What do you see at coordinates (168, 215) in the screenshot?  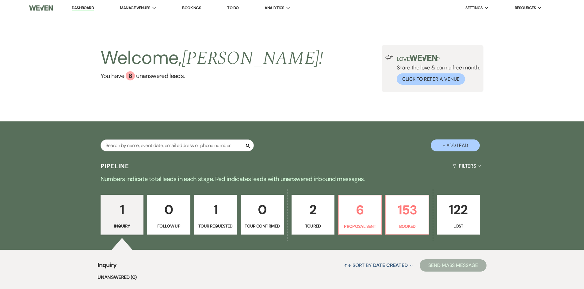 I see `a: 0Follow Up` at bounding box center [168, 215].